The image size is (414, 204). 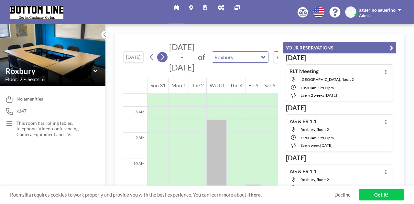 What do you see at coordinates (301, 57) in the screenshot?
I see `div: Search for option` at bounding box center [301, 57].